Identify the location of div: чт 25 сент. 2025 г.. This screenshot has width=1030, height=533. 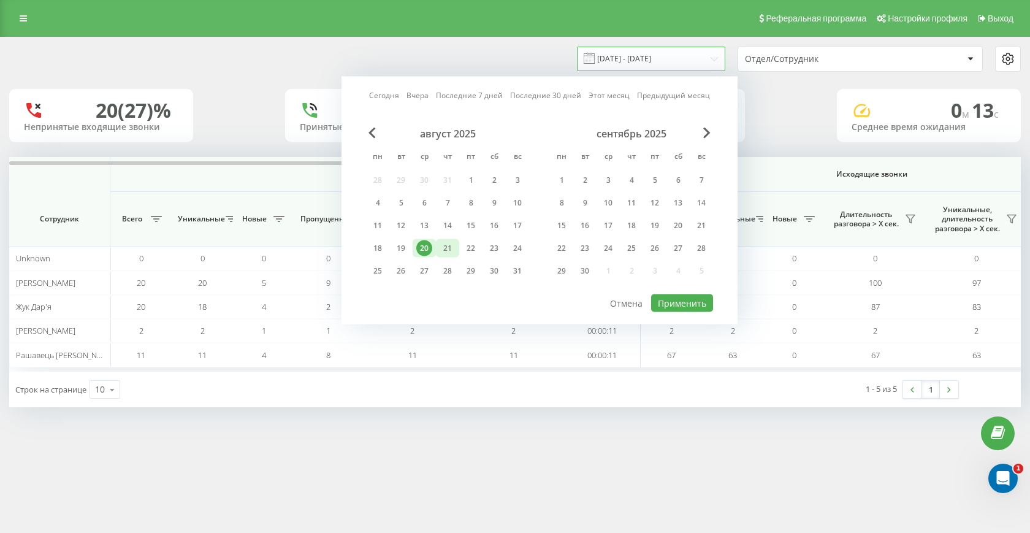
(632, 248).